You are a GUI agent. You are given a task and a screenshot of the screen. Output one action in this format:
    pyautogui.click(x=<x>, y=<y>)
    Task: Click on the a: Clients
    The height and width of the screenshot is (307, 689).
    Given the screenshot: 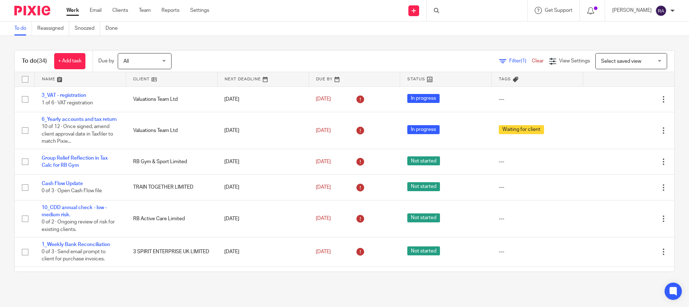 What is the action you would take?
    pyautogui.click(x=120, y=10)
    